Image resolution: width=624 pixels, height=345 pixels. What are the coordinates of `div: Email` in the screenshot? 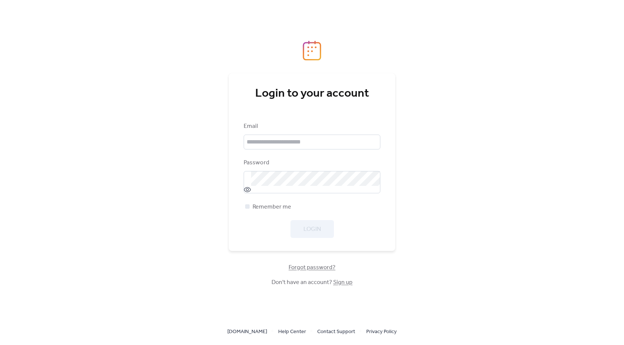 It's located at (311, 126).